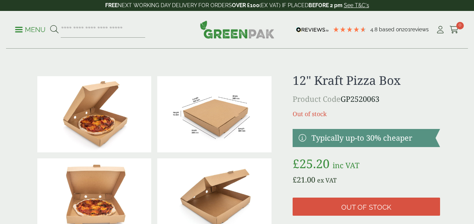 The width and height of the screenshot is (474, 224). Describe the element at coordinates (214, 114) in the screenshot. I see `img: Pizza_12` at that location.